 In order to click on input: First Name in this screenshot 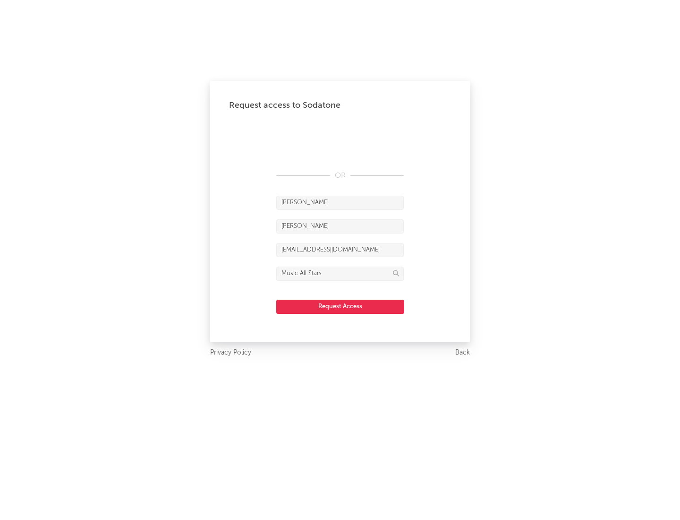, I will do `click(340, 203)`.